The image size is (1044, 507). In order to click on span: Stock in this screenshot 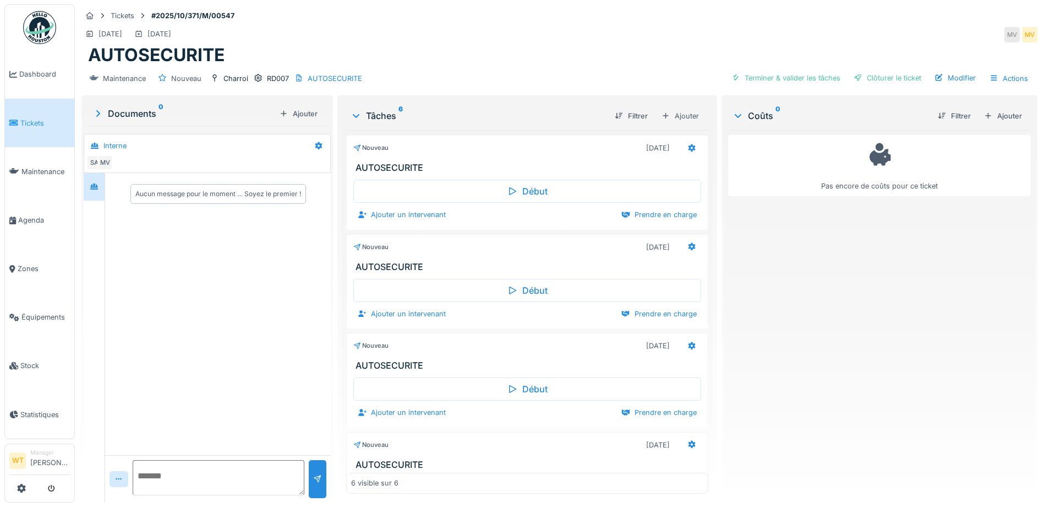, I will do `click(45, 365)`.